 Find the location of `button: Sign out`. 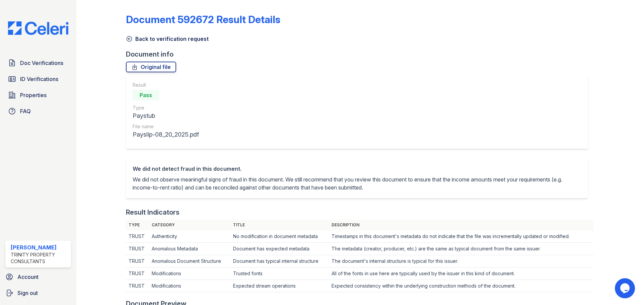

button: Sign out is located at coordinates (38, 293).